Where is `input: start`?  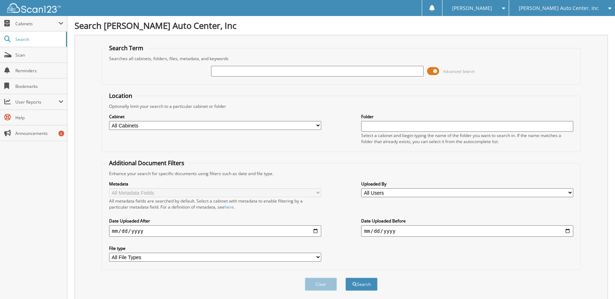
input: start is located at coordinates (215, 231).